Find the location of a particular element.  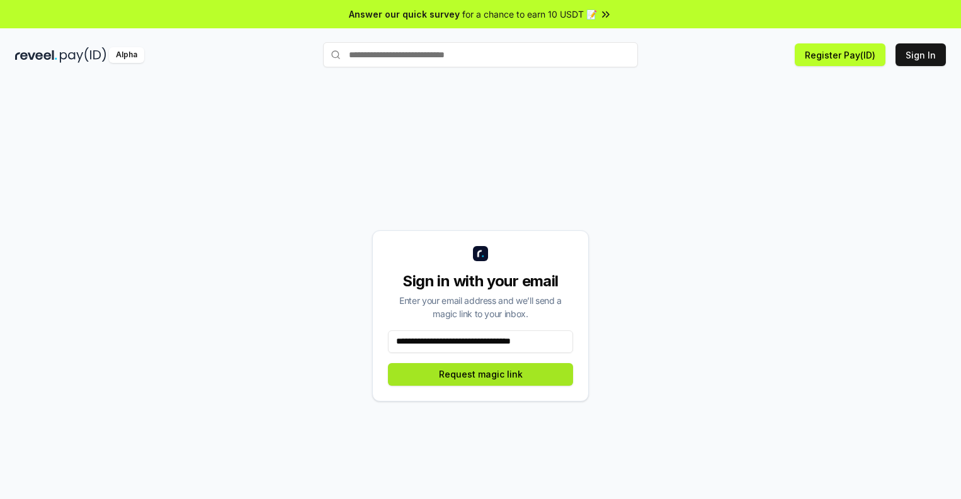

div: Enter your email address and we’ll send a magic link to your inbox. is located at coordinates (481, 307).